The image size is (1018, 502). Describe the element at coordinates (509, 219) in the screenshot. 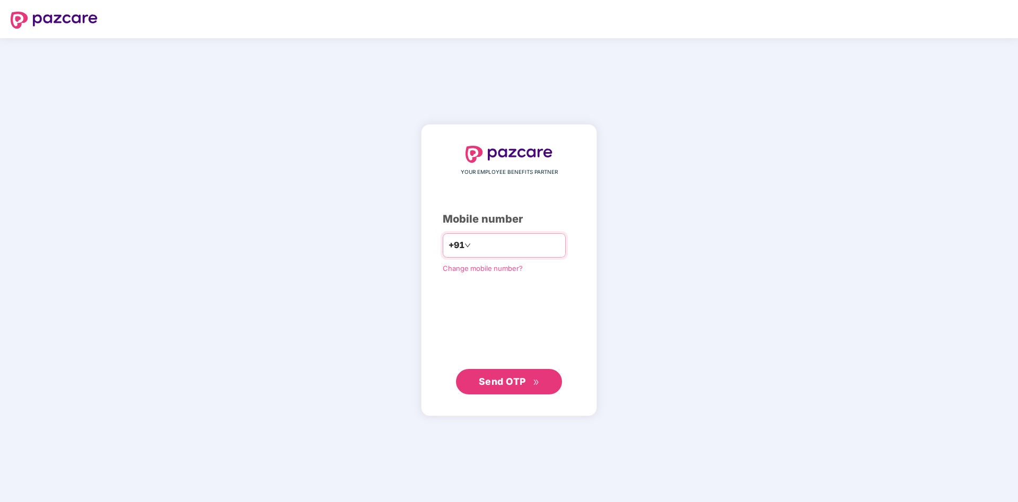

I see `div: Mobile number` at that location.